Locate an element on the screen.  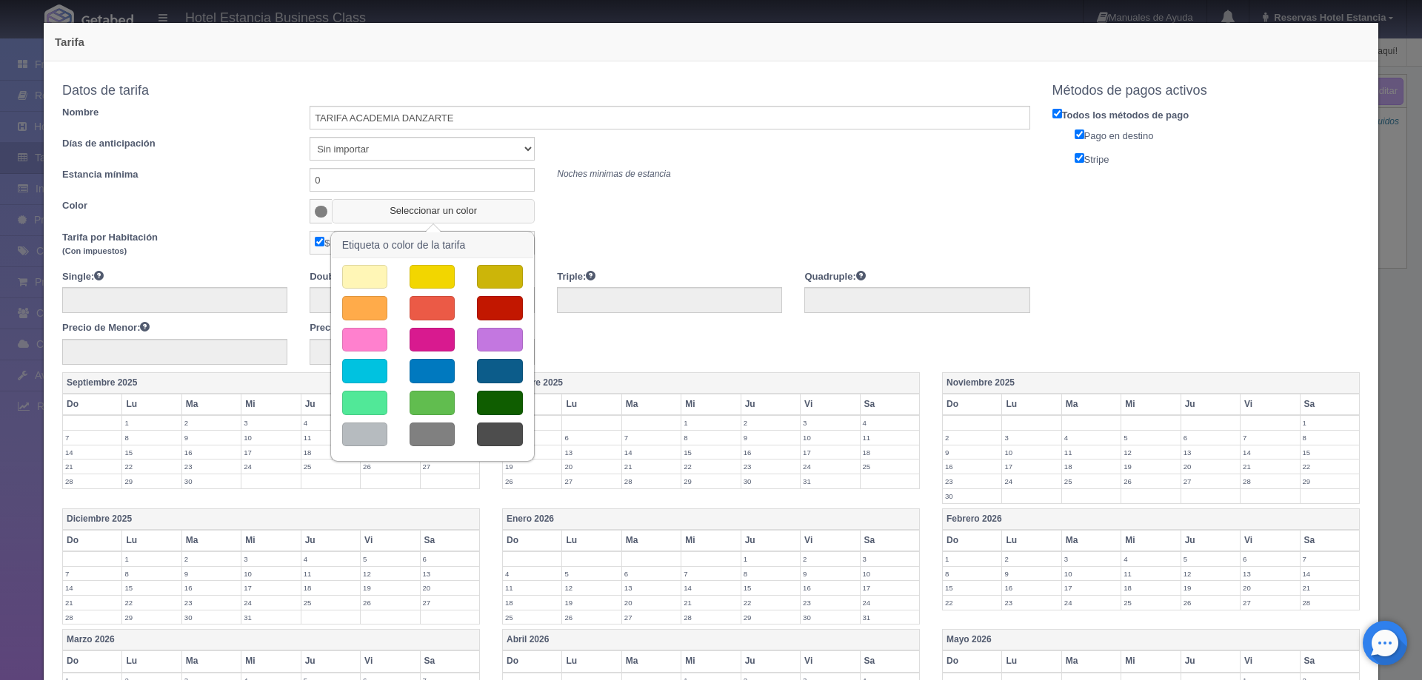
button: Seleccionar un color is located at coordinates (433, 211).